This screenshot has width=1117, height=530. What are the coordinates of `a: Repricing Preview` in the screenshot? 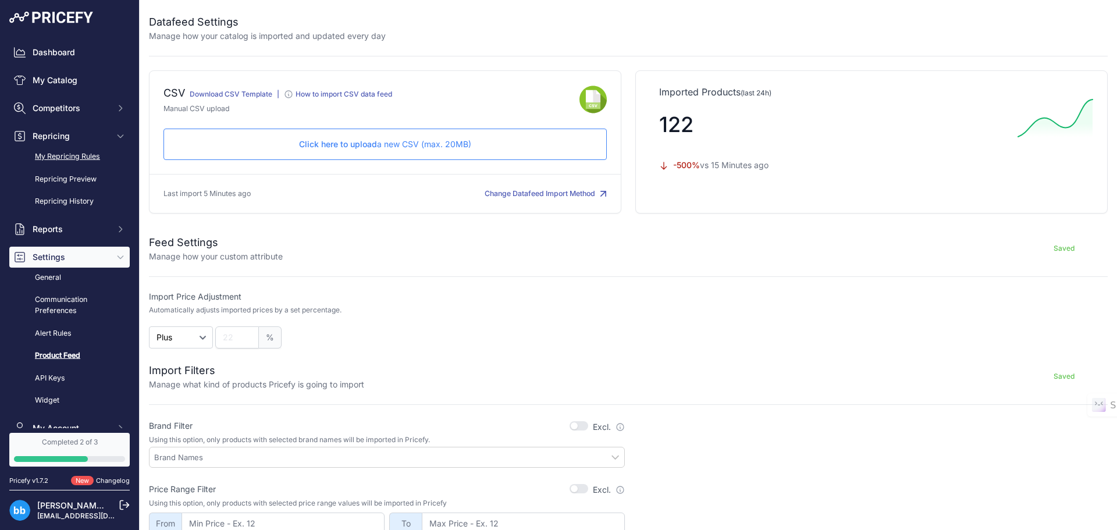 It's located at (69, 179).